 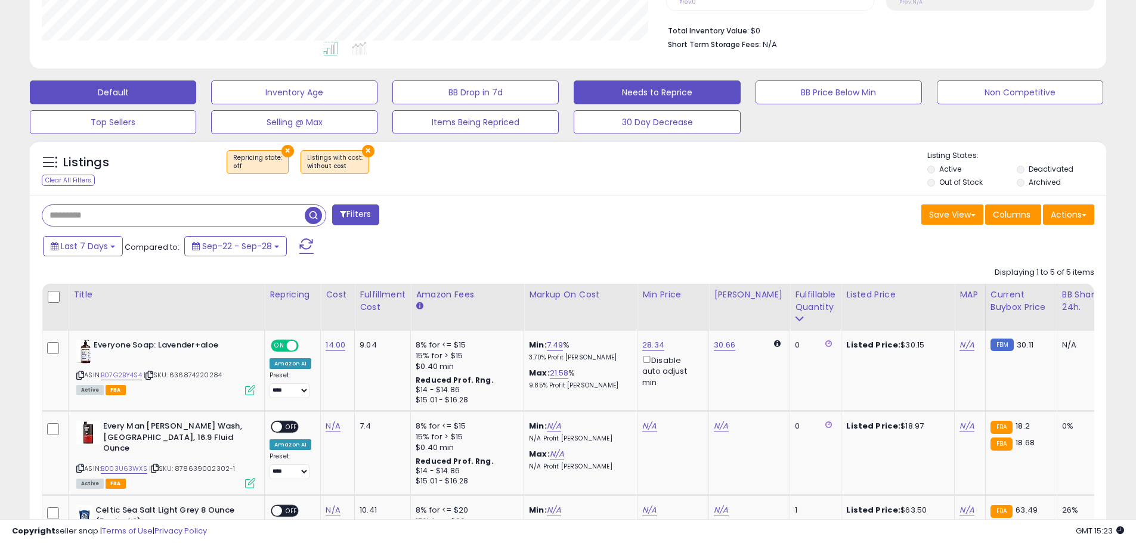 I want to click on div: Repricing, so click(x=292, y=295).